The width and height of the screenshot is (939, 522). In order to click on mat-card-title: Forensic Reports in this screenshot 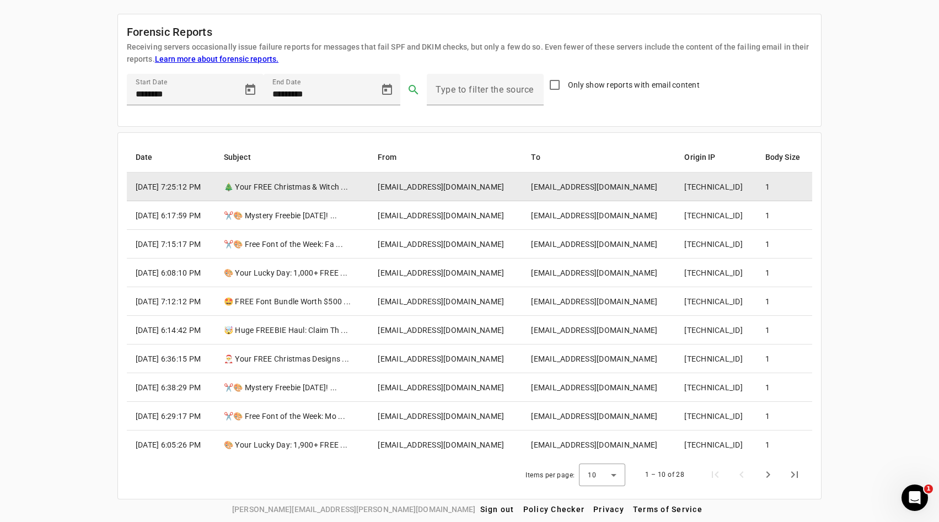, I will do `click(469, 32)`.